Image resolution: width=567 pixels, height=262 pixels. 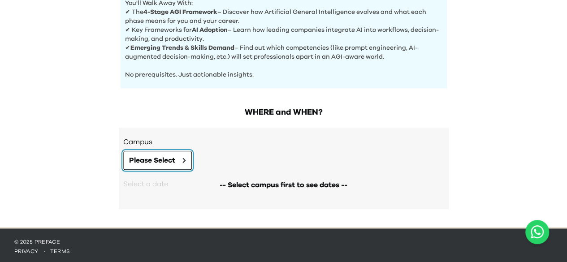 What do you see at coordinates (152, 161) in the screenshot?
I see `span: Please Select` at bounding box center [152, 161].